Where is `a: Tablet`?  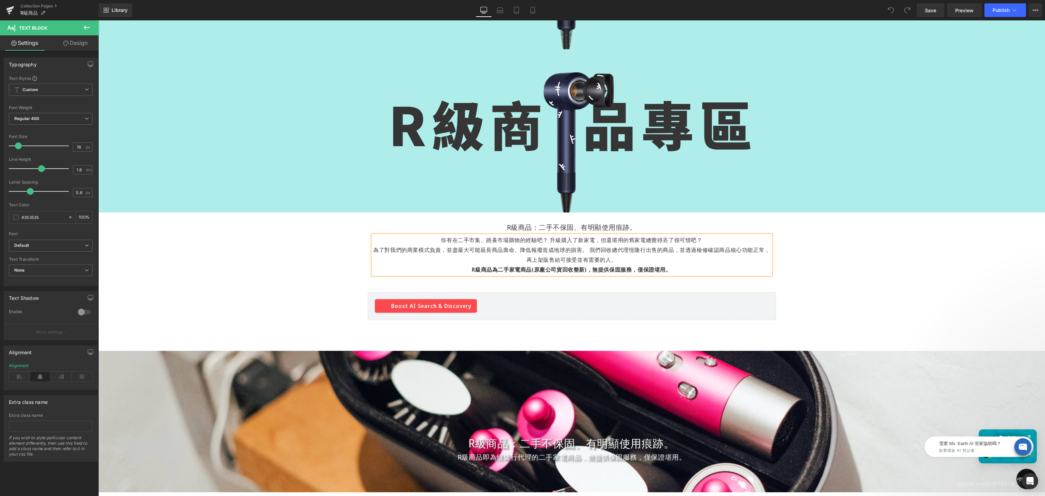 a: Tablet is located at coordinates (516, 10).